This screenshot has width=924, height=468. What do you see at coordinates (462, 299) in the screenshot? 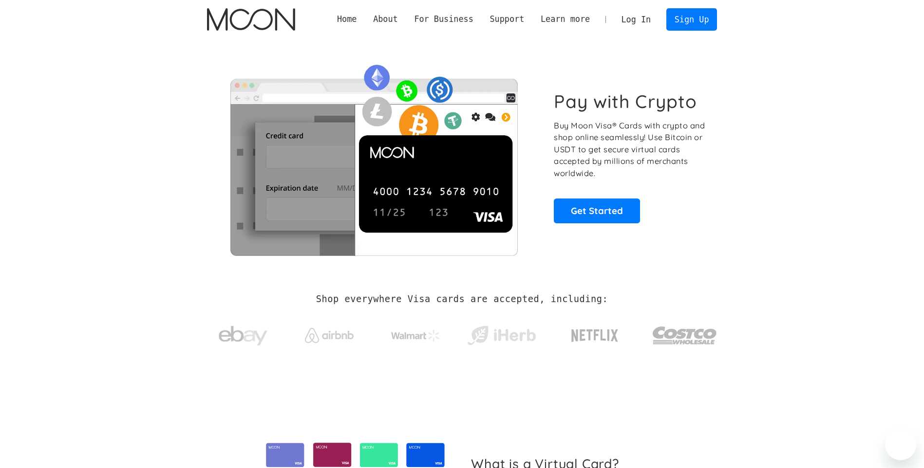
I see `h2: Shop everywhere Visa cards are accepted, including:` at bounding box center [462, 299].